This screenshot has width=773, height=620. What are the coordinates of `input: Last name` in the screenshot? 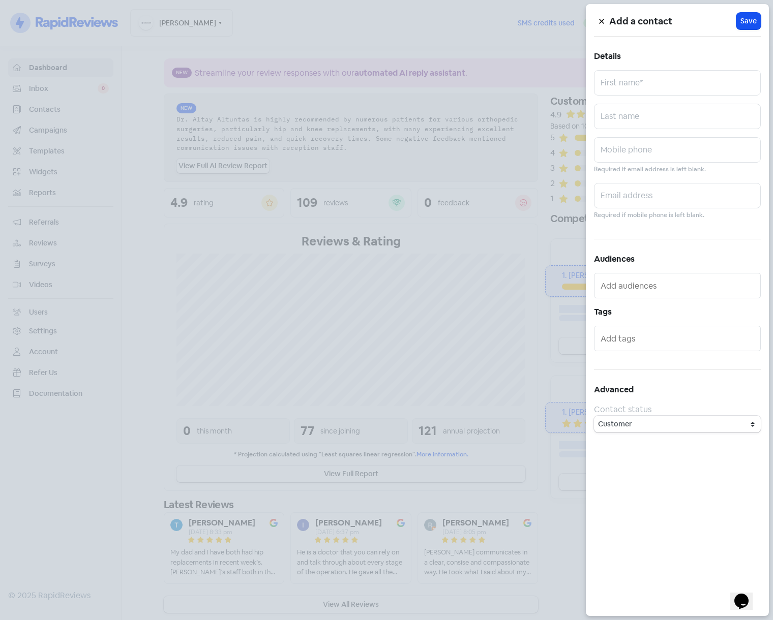 It's located at (677, 116).